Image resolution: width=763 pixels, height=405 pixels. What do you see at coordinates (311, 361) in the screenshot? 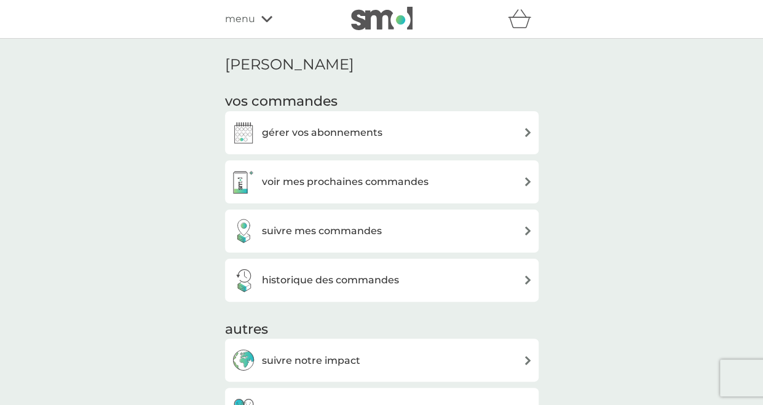
I see `h3: suivre notre impact` at bounding box center [311, 361].